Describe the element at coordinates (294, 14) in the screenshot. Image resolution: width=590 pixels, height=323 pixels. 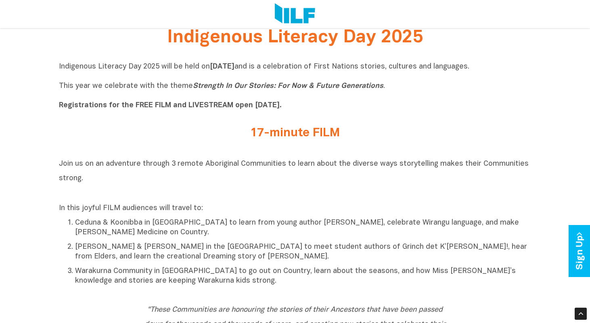
I see `img: Logo` at that location.